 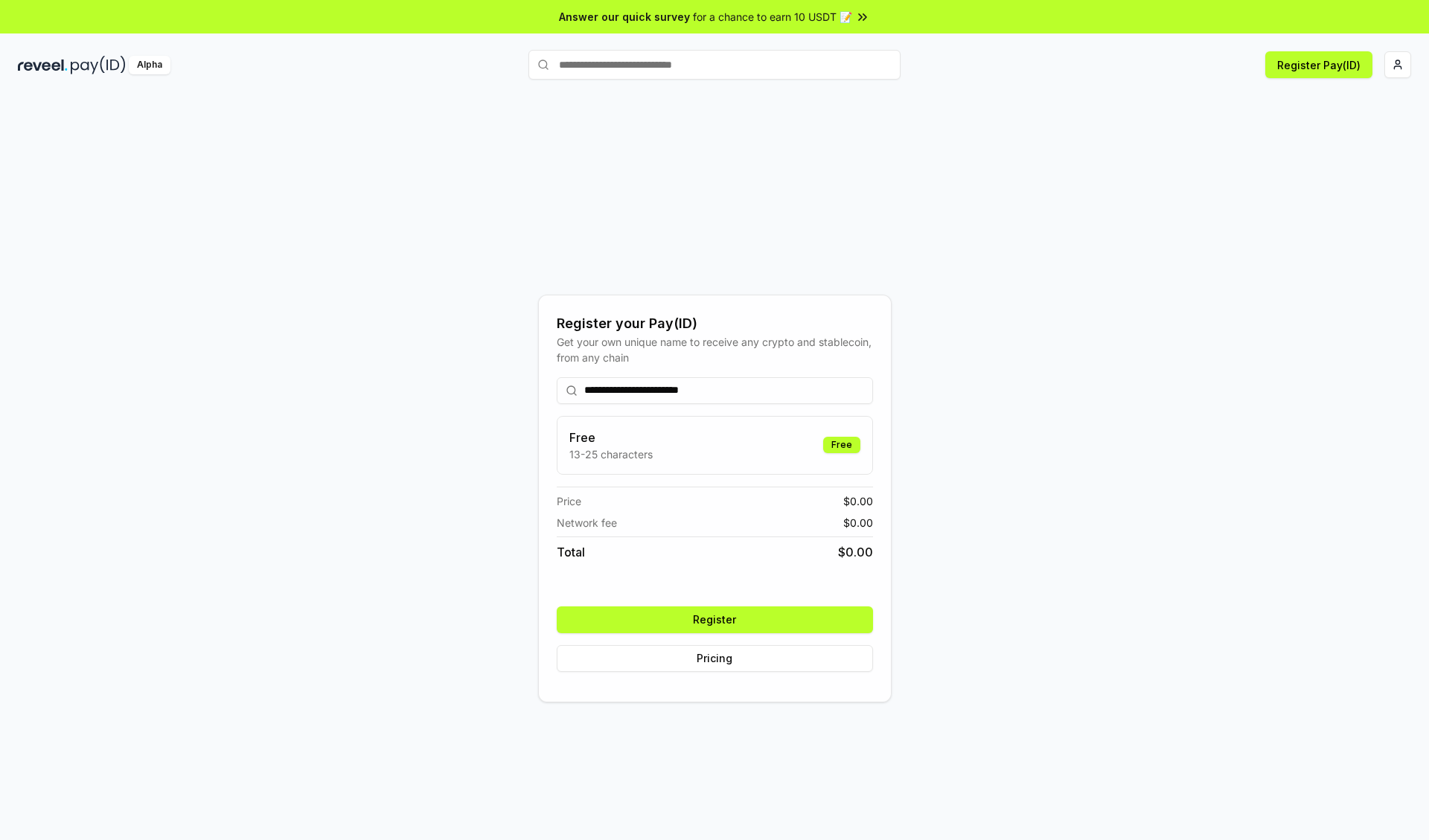 What do you see at coordinates (773, 16) in the screenshot?
I see `span: for a chance to earn 10 USDT 📝` at bounding box center [773, 16].